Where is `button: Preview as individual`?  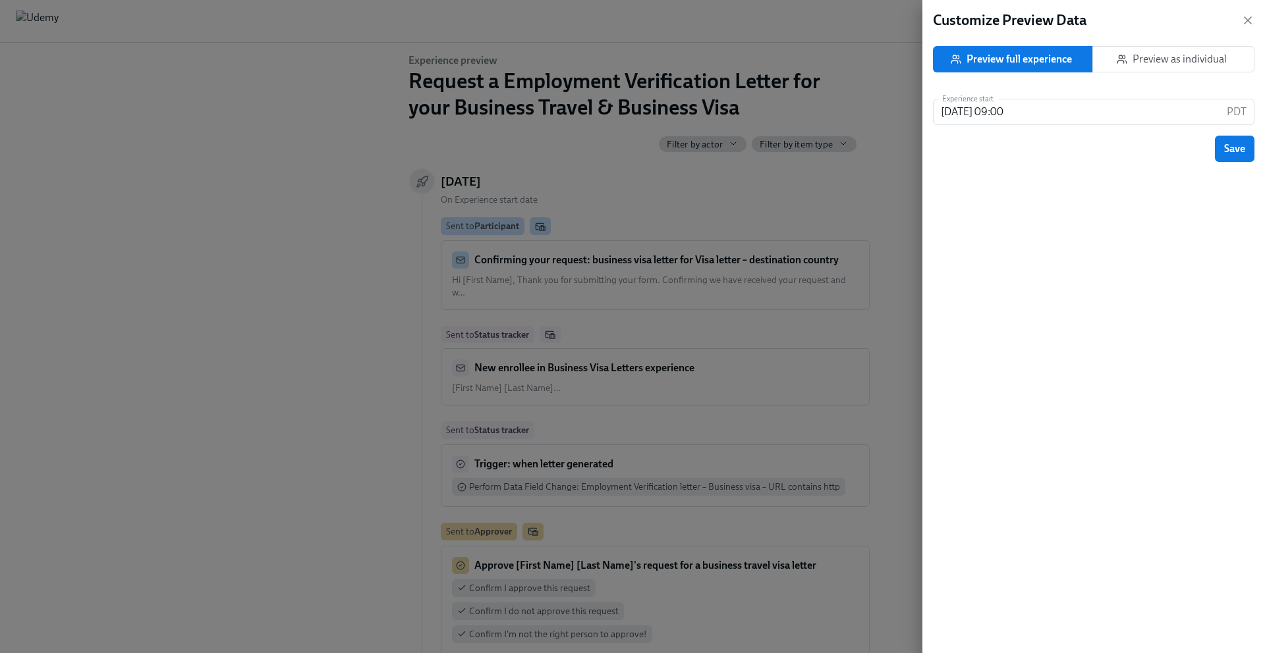 button: Preview as individual is located at coordinates (1173, 59).